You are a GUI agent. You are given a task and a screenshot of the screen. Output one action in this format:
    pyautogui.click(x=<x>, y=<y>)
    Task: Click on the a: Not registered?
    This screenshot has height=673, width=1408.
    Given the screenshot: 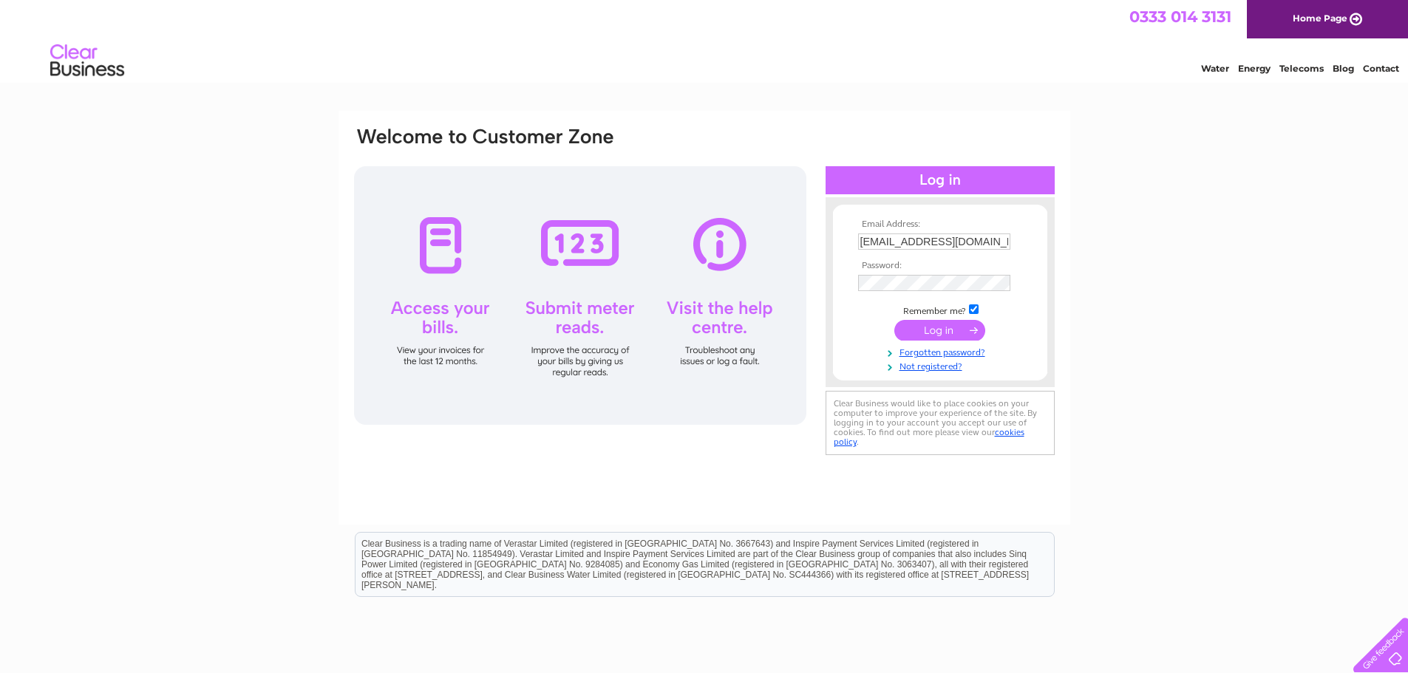 What is the action you would take?
    pyautogui.click(x=942, y=365)
    